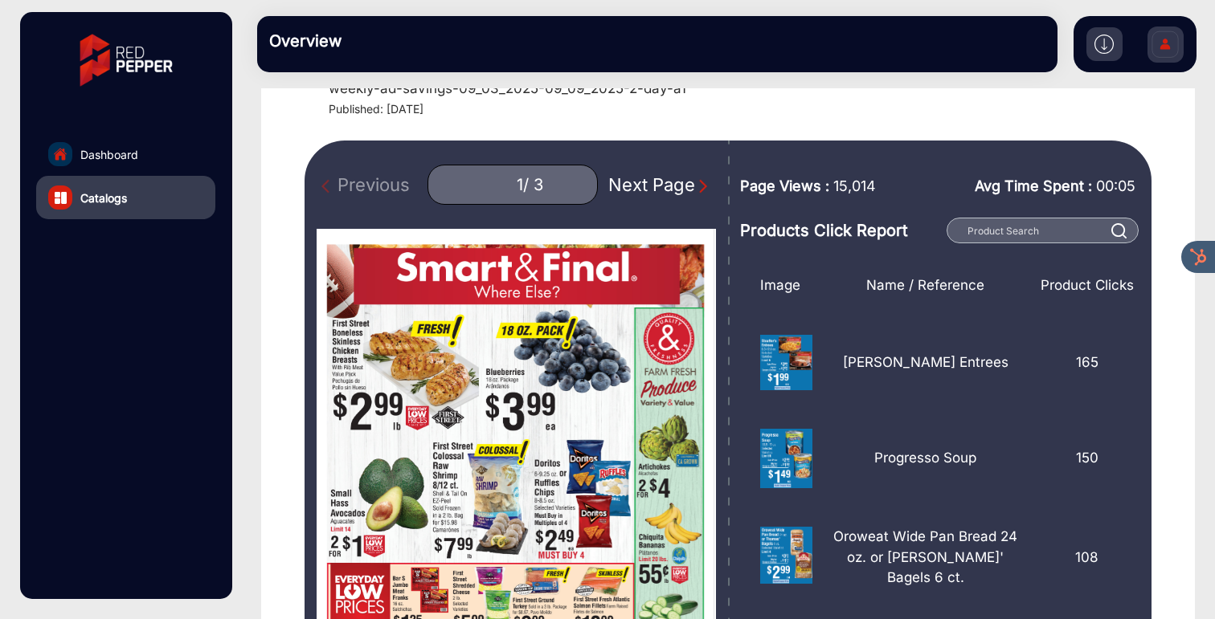  I want to click on img: 175623985000027.png, so click(786, 362).